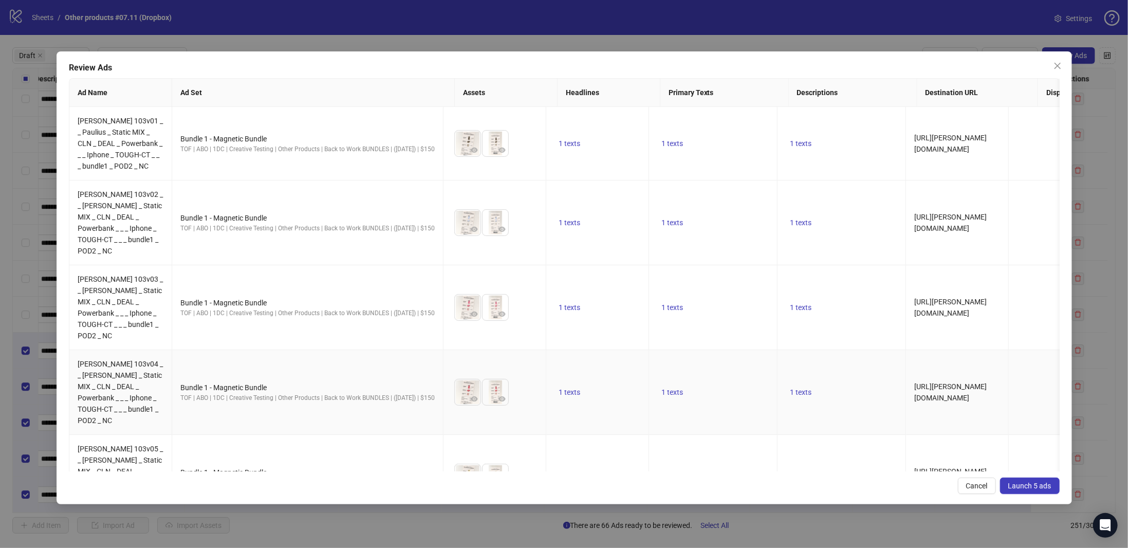 The height and width of the screenshot is (548, 1128). Describe the element at coordinates (1057, 66) in the screenshot. I see `span: close` at that location.